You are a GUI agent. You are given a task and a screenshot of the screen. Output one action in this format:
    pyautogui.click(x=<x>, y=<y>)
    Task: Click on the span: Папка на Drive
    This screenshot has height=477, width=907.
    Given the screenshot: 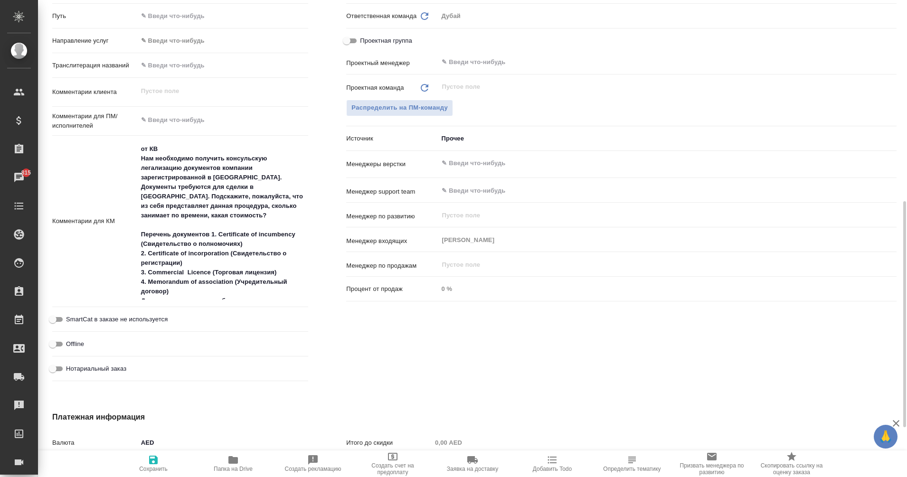 What is the action you would take?
    pyautogui.click(x=233, y=469)
    